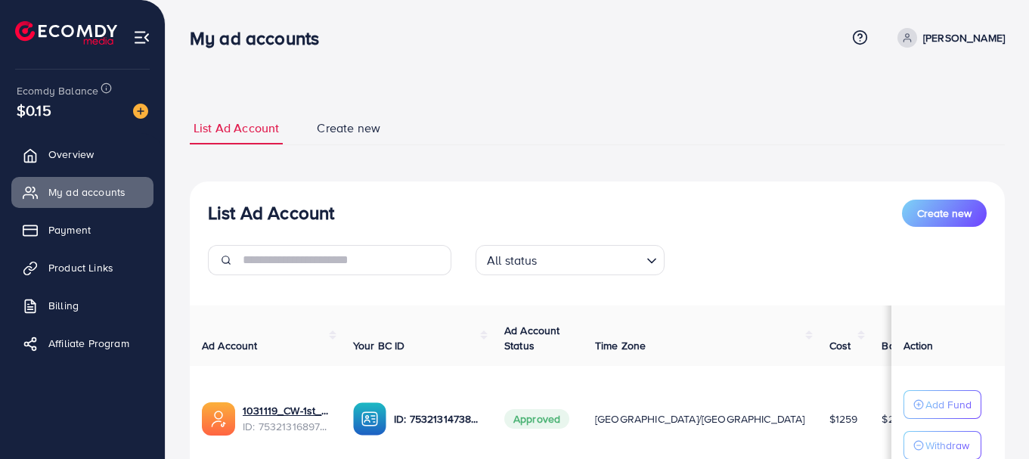 The image size is (1029, 459). Describe the element at coordinates (66, 32) in the screenshot. I see `a: logo` at that location.